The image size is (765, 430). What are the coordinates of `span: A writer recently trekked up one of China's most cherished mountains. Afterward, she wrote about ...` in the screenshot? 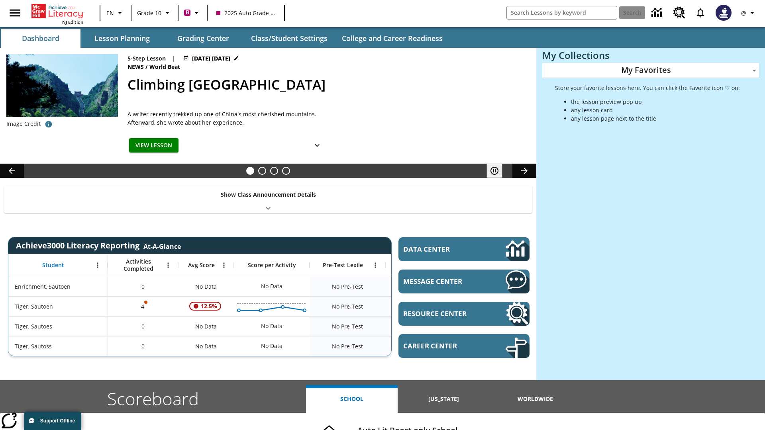 It's located at (227, 118).